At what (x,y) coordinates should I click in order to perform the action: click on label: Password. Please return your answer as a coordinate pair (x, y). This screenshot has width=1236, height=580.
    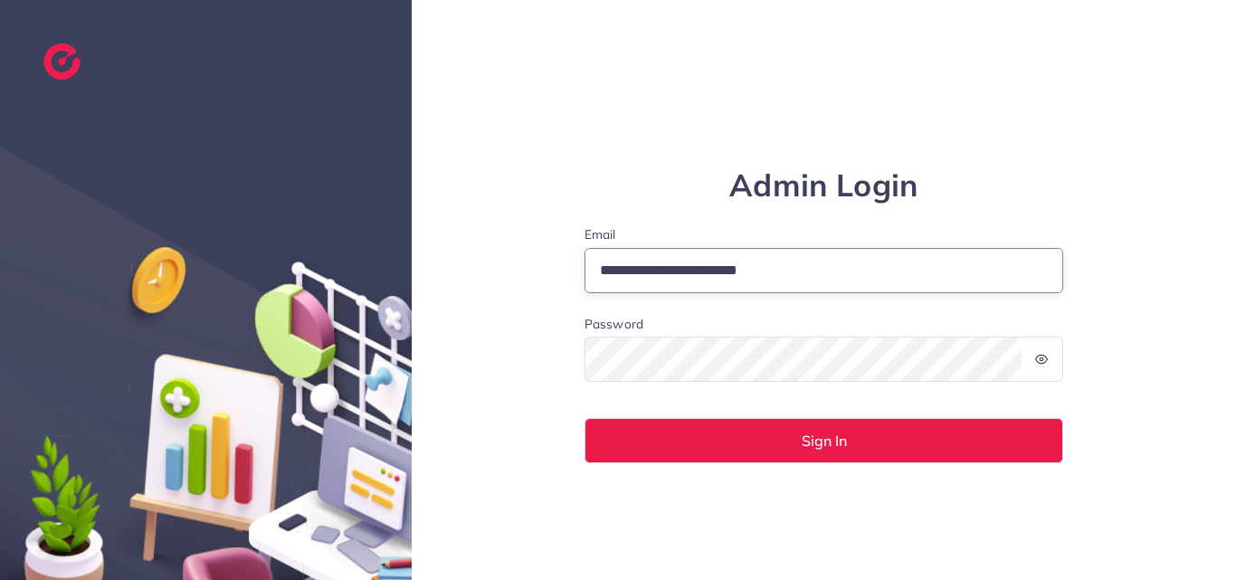
    Looking at the image, I should click on (613, 324).